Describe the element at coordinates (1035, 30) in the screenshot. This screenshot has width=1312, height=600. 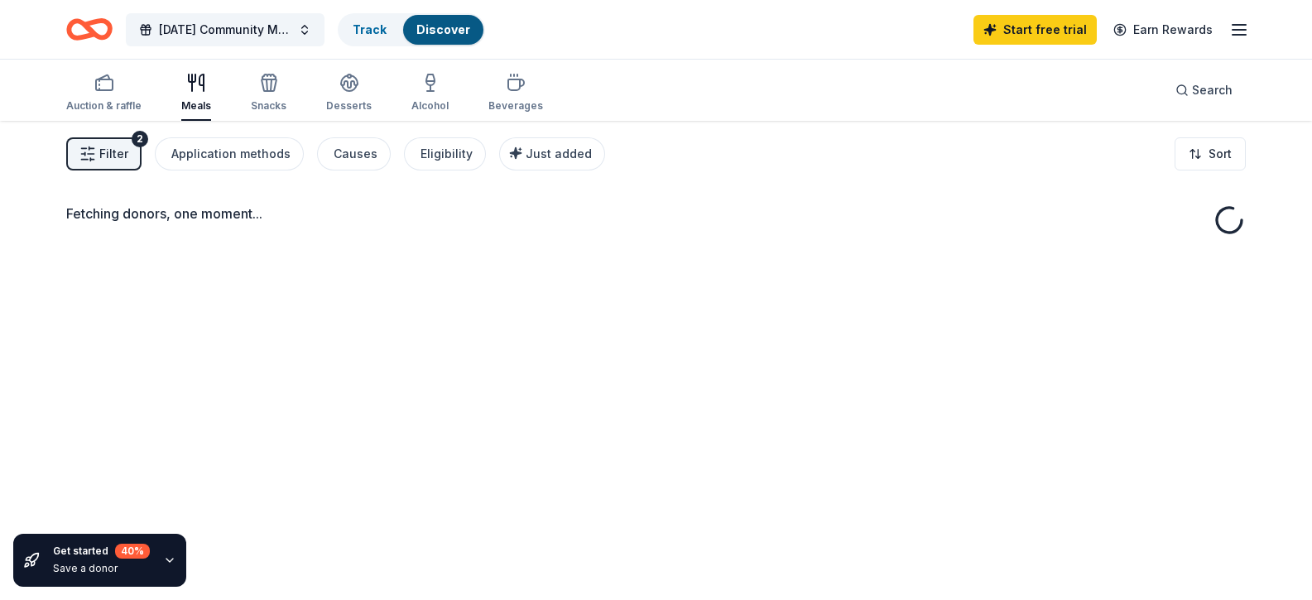
I see `a: Start free trial` at that location.